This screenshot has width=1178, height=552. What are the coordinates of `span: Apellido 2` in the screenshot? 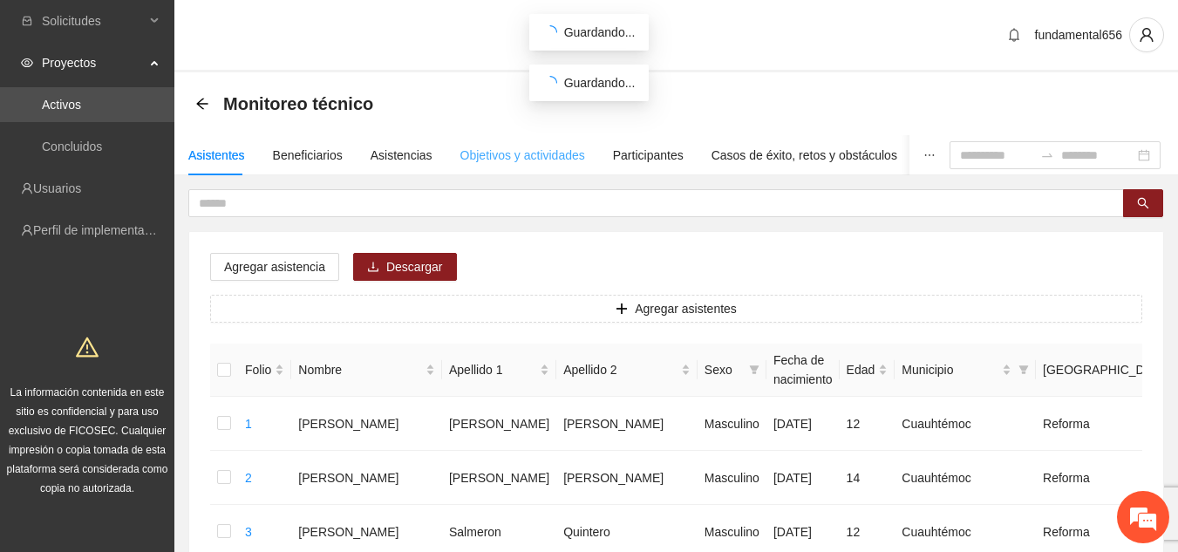 It's located at (620, 370).